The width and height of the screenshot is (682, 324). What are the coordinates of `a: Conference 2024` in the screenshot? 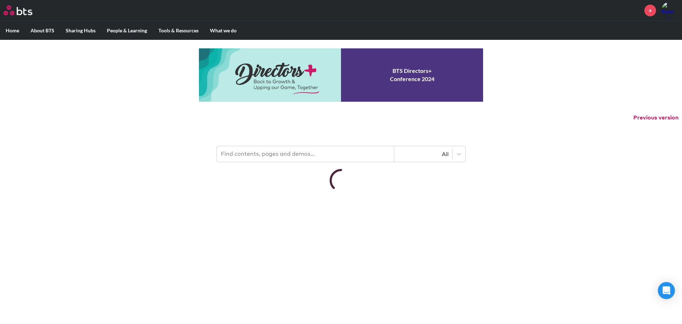 It's located at (341, 75).